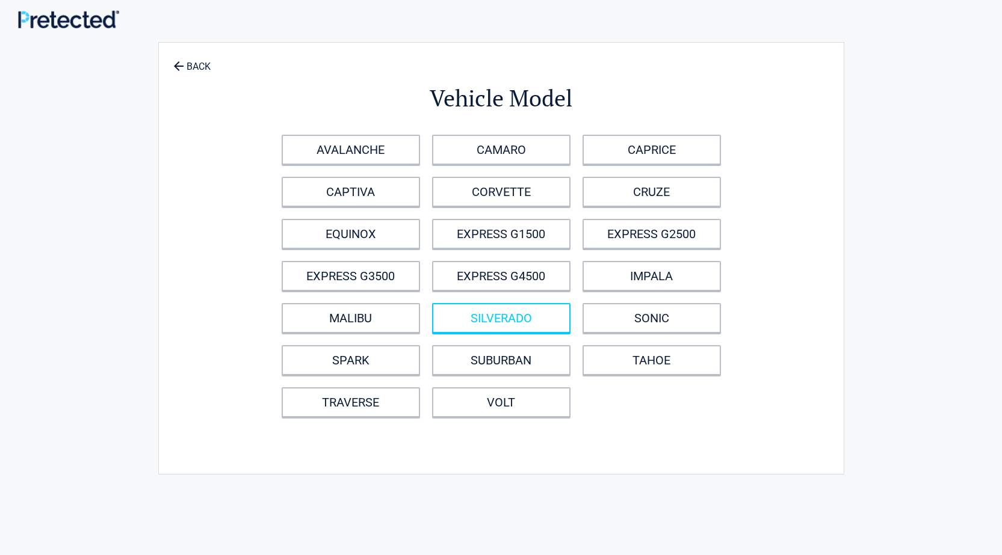 This screenshot has height=555, width=1002. Describe the element at coordinates (69, 19) in the screenshot. I see `img: Main Logo` at that location.